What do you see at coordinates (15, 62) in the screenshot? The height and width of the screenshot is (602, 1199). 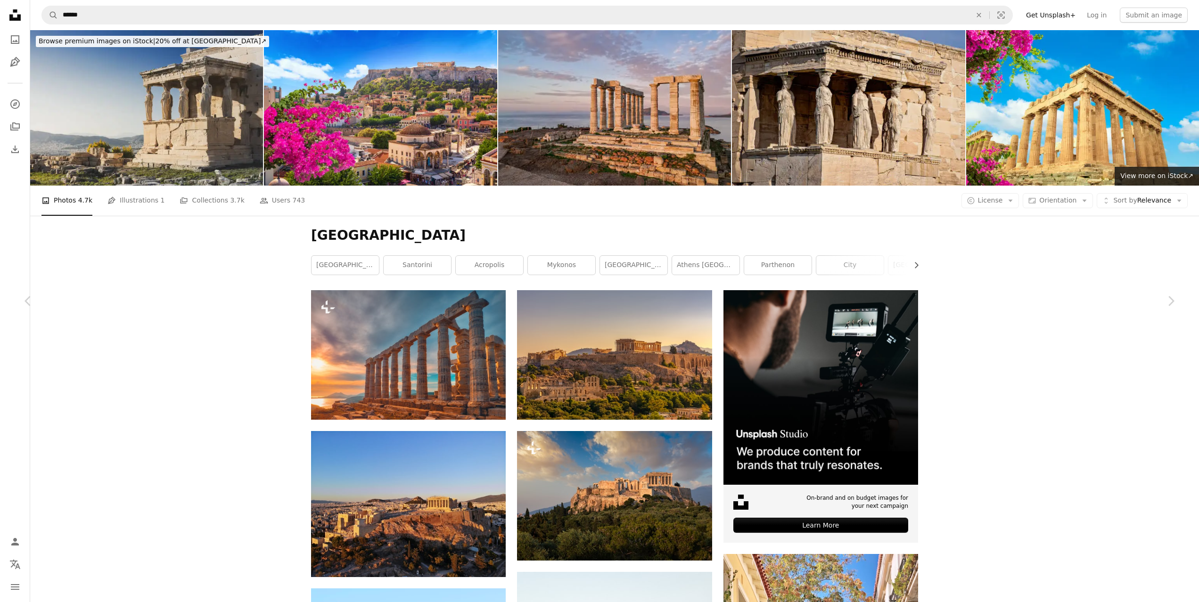 I see `a: Illustrations` at bounding box center [15, 62].